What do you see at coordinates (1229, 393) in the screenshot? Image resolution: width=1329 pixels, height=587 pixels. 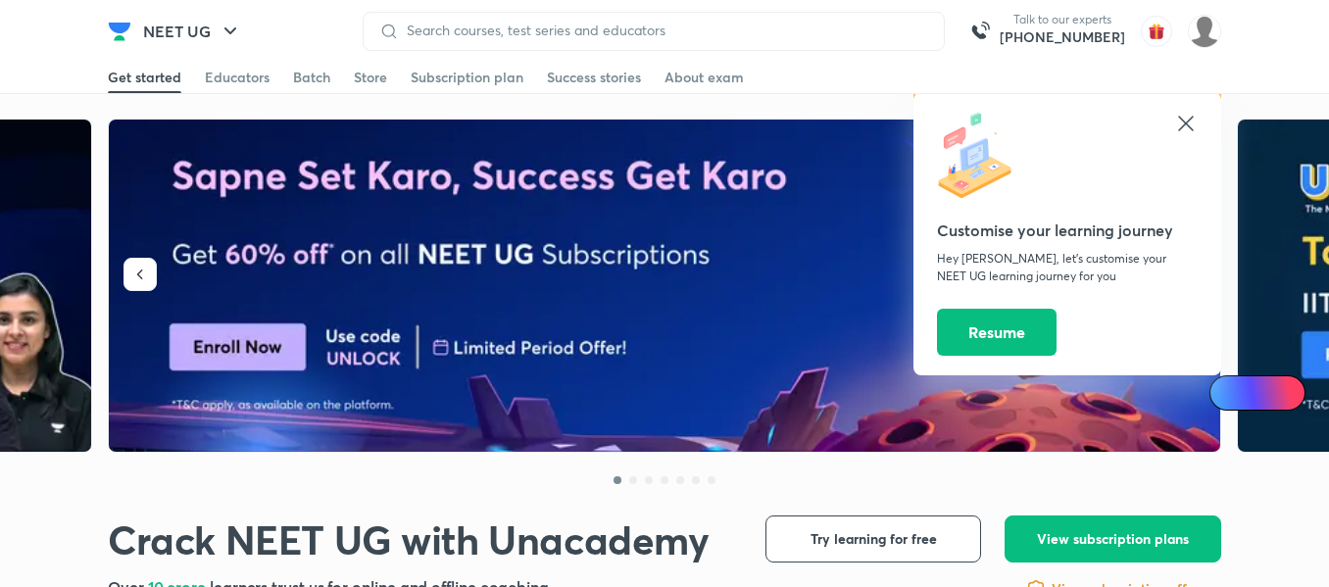 I see `img: Icon` at bounding box center [1229, 393].